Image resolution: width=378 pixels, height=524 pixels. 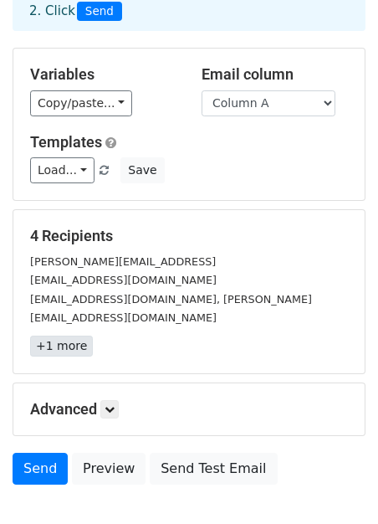 I want to click on a: Templates, so click(x=66, y=141).